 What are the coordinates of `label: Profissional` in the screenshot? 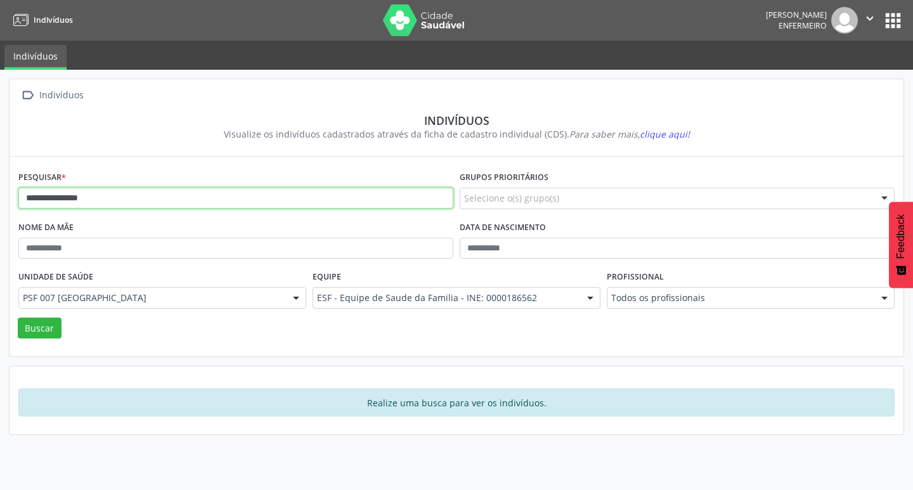 It's located at (635, 277).